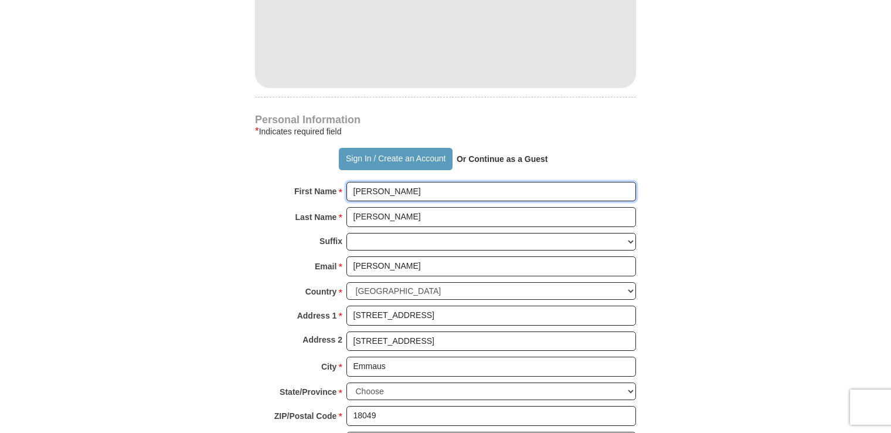  I want to click on strong: Address 2, so click(322, 339).